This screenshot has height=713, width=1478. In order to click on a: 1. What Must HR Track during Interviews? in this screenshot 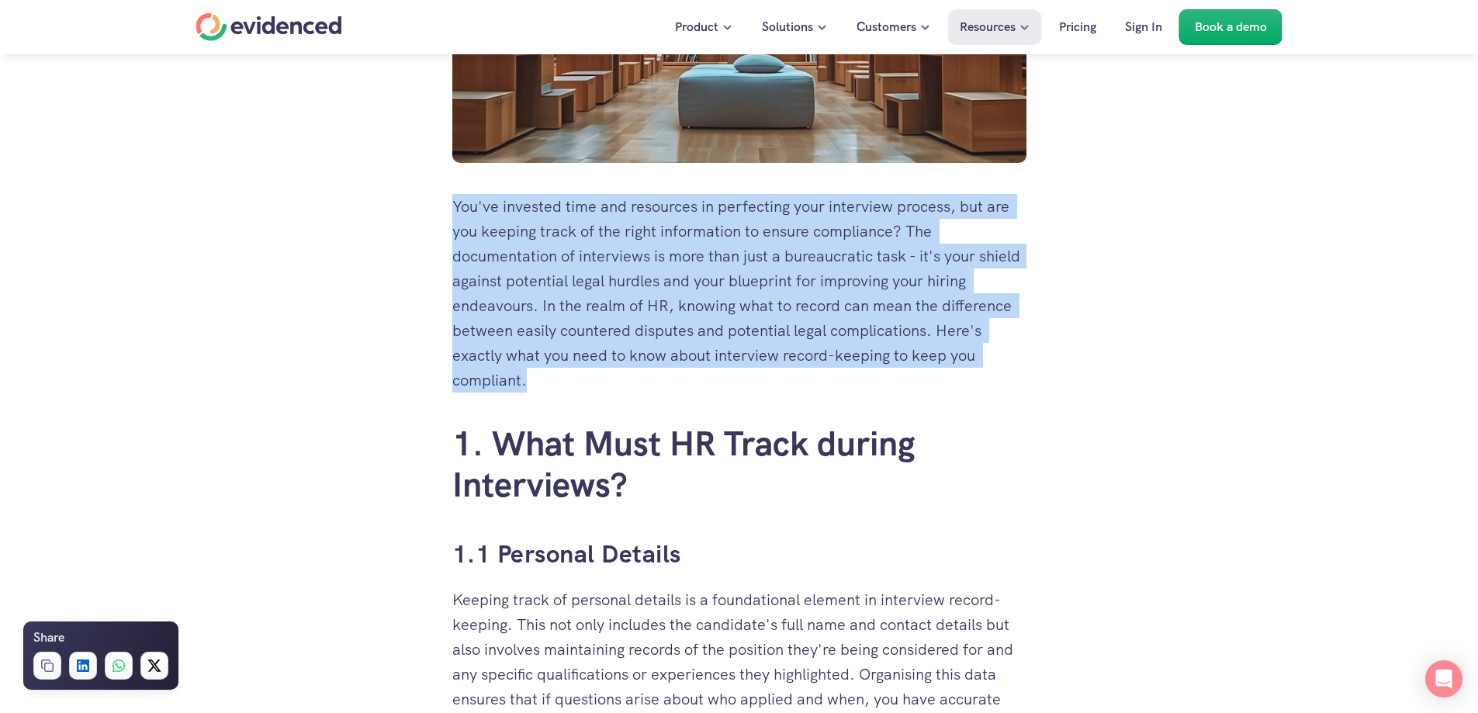, I will do `click(688, 464)`.